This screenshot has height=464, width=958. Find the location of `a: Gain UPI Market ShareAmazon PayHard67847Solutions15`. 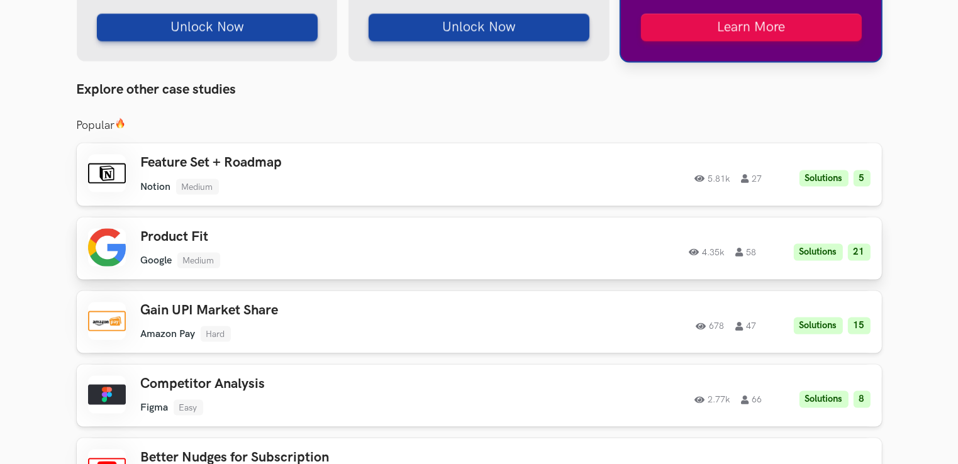

a: Gain UPI Market ShareAmazon PayHard67847Solutions15 is located at coordinates (479, 322).